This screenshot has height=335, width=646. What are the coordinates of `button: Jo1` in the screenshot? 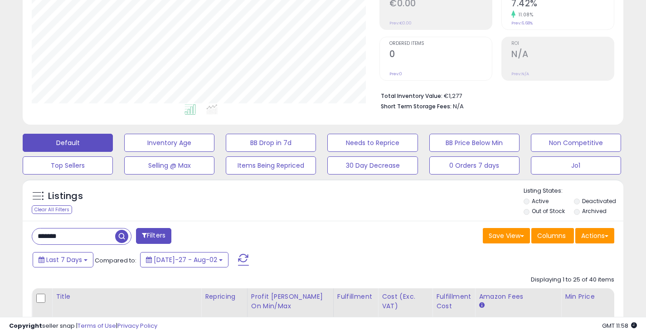 It's located at (576, 165).